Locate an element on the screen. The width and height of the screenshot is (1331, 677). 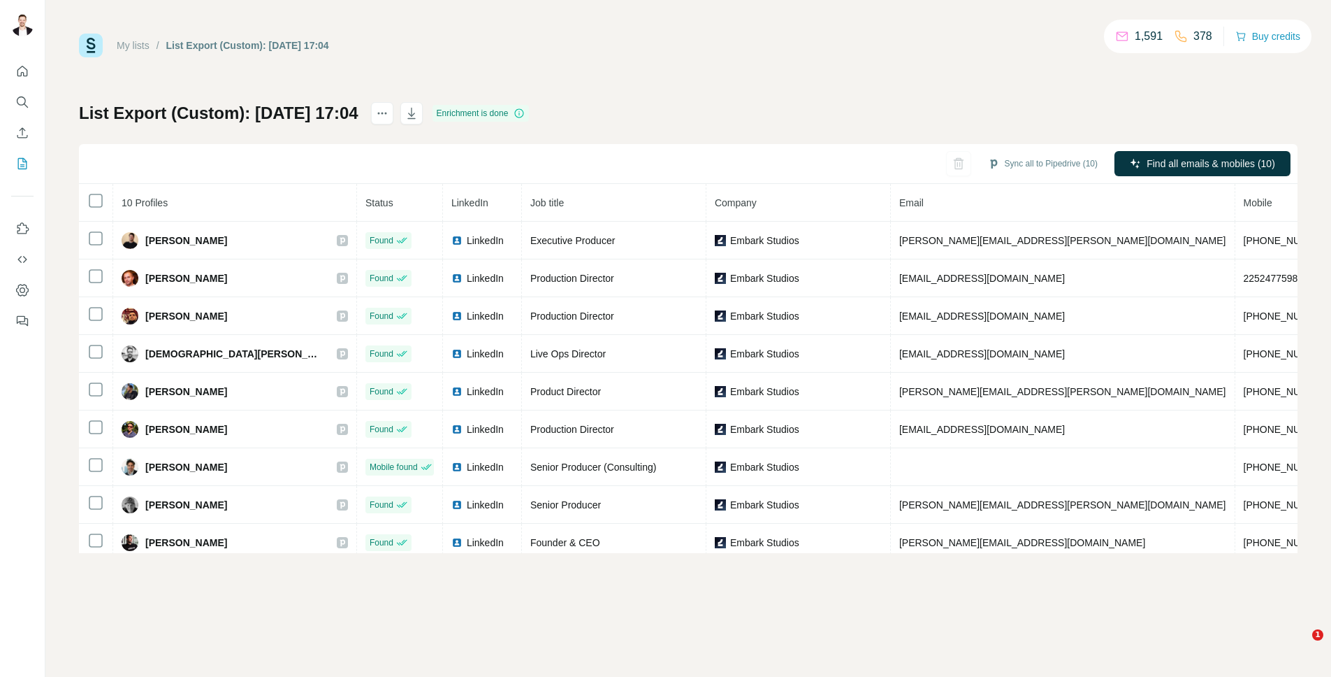
span: Company is located at coordinates (736, 203).